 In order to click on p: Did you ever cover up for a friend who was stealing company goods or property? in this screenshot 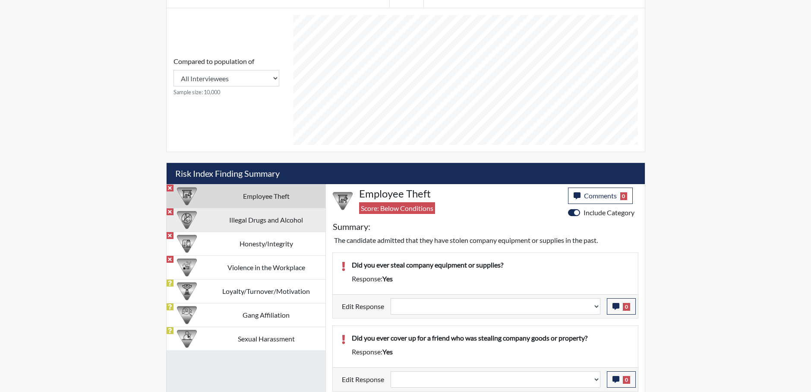, I will do `click(490, 338)`.